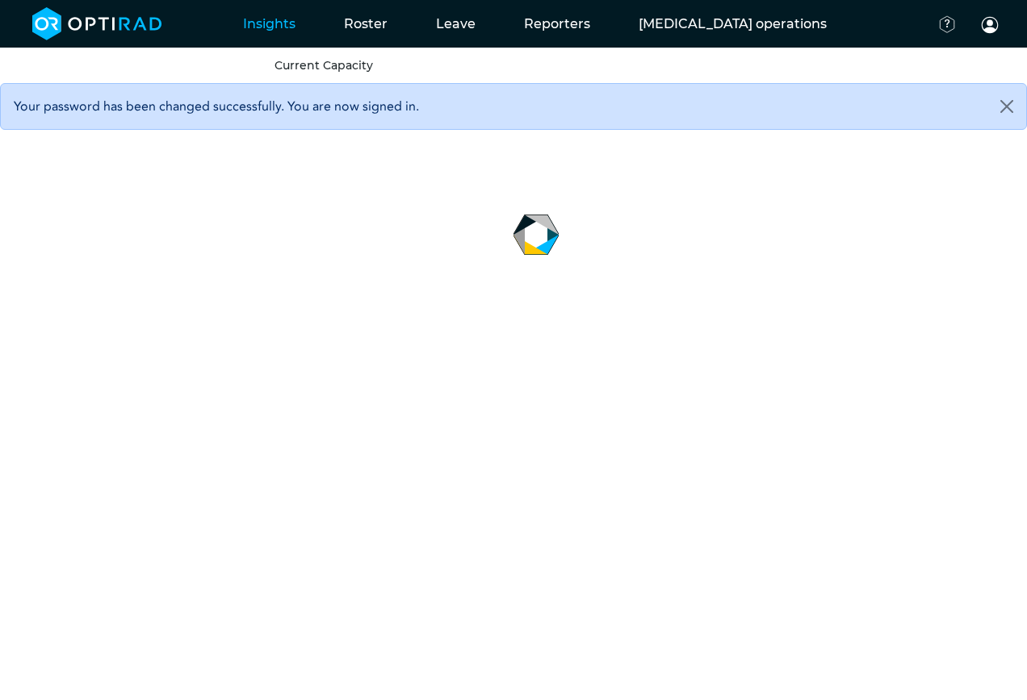 The image size is (1027, 700). I want to click on a: Current Capacity, so click(324, 65).